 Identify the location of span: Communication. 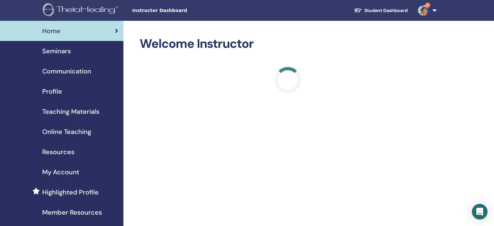
(67, 71).